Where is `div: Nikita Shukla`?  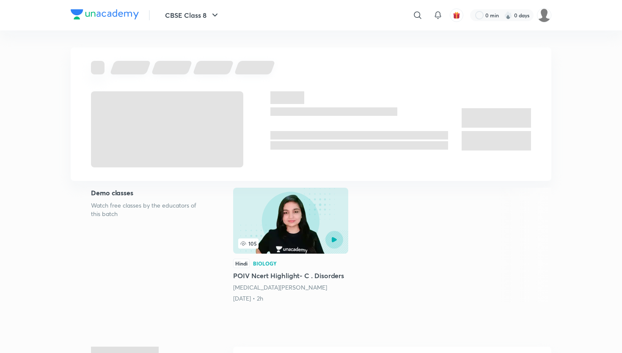 div: Nikita Shukla is located at coordinates (290, 288).